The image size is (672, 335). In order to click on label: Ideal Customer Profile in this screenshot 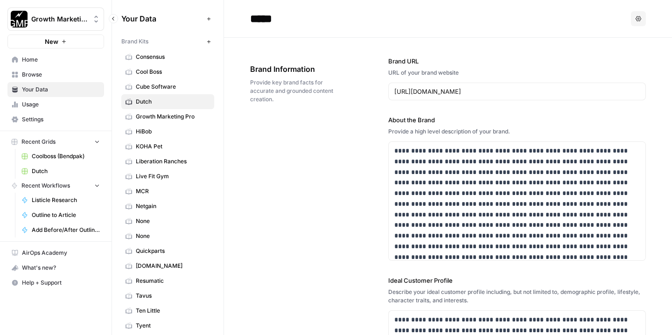, I will do `click(517, 280)`.